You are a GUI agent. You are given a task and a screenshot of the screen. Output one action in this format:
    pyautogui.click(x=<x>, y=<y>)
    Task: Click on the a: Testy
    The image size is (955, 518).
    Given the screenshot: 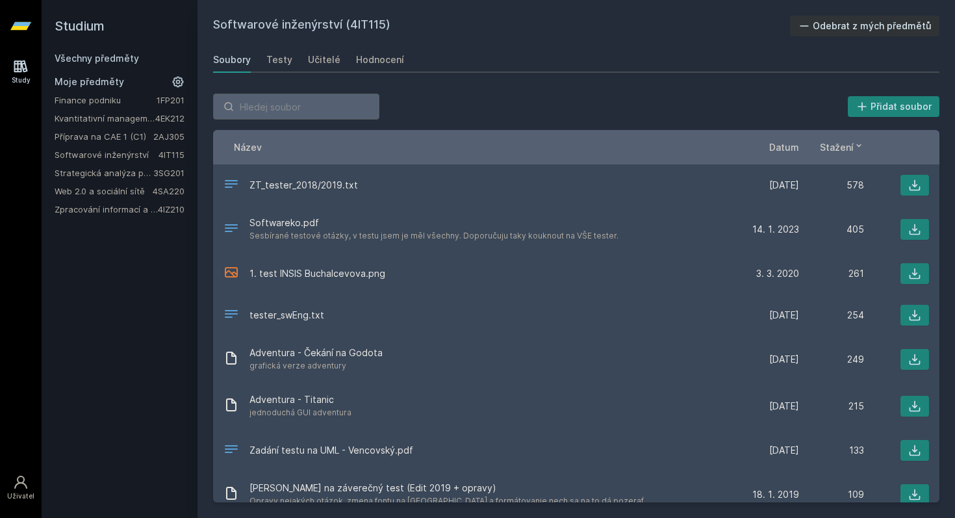 What is the action you would take?
    pyautogui.click(x=279, y=60)
    